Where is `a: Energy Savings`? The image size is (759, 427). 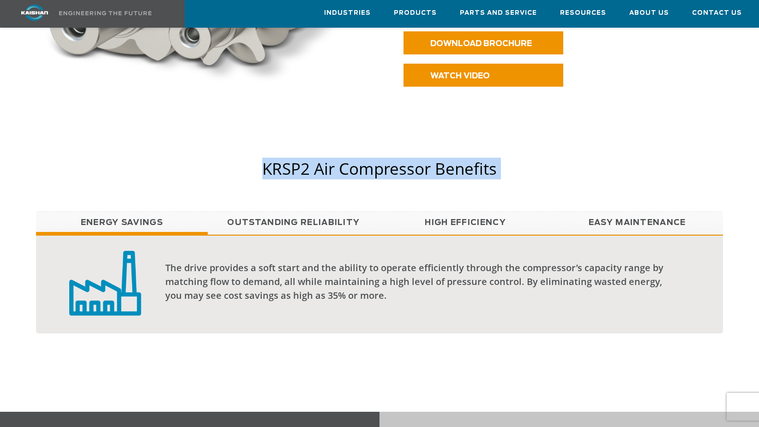
a: Energy Savings is located at coordinates (122, 223).